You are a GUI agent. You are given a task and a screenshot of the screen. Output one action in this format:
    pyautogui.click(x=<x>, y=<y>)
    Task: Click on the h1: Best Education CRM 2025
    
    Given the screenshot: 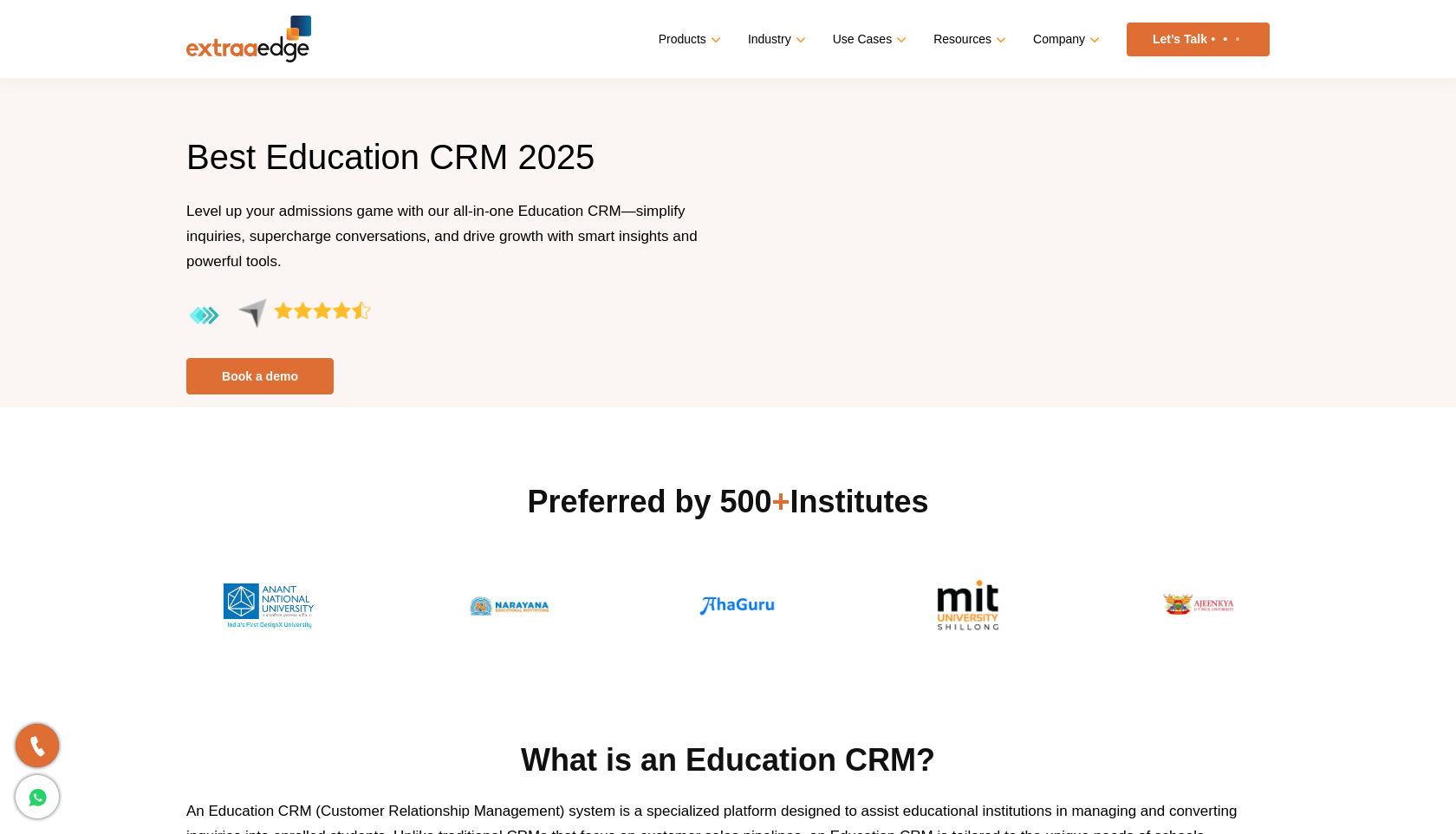 What is the action you would take?
    pyautogui.click(x=450, y=166)
    